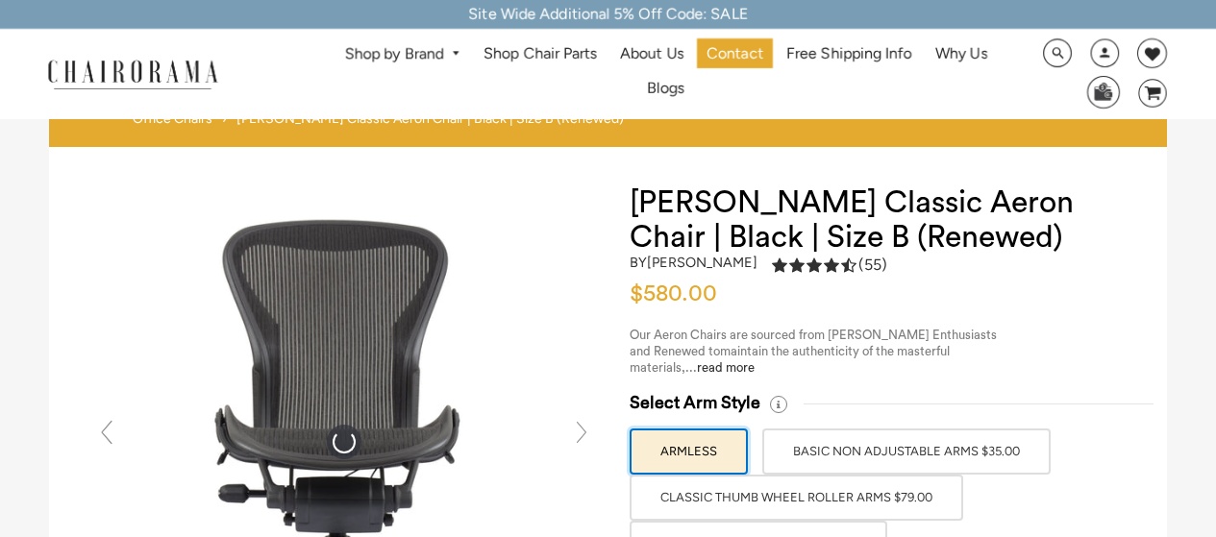 The image size is (1216, 537). I want to click on label: Classic Thumb Wheel Roller Arms $79.00, so click(796, 498).